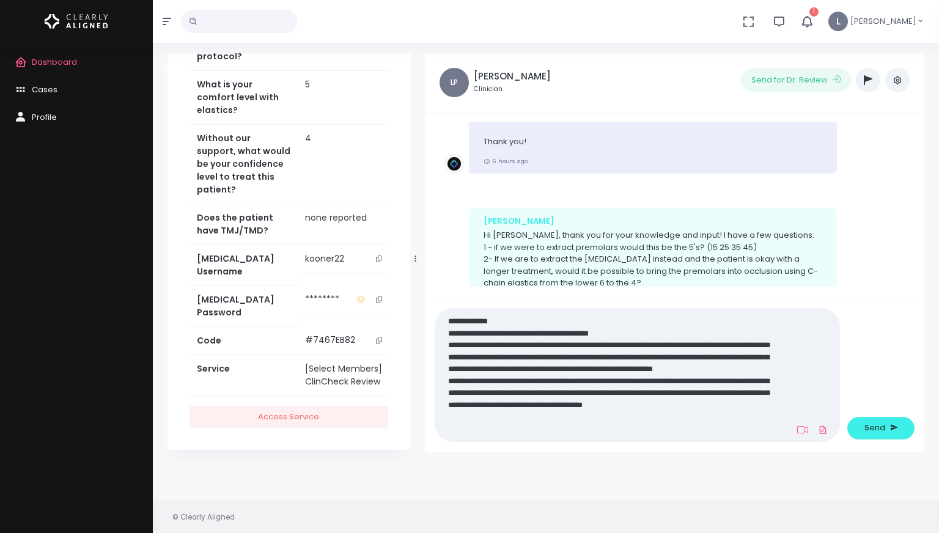 The image size is (939, 533). What do you see at coordinates (838, 21) in the screenshot?
I see `span: L` at bounding box center [838, 21].